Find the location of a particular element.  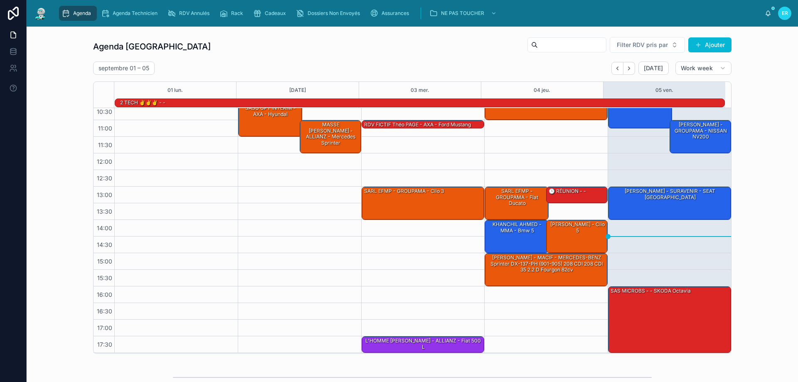

span: Assurances is located at coordinates (395, 13).